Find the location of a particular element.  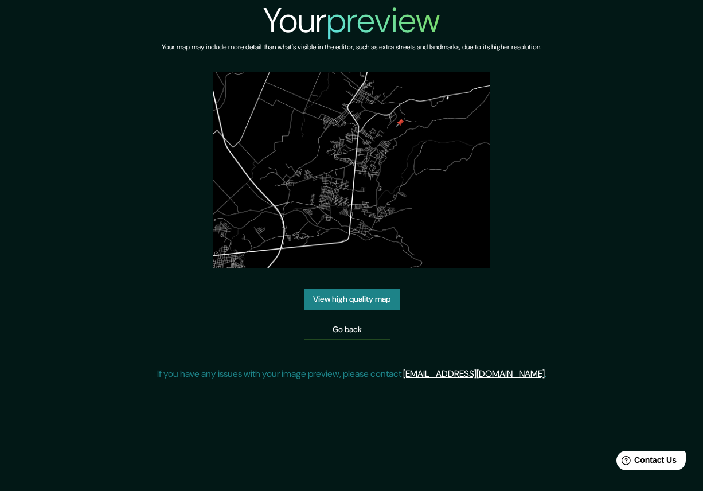

a: Go back is located at coordinates (347, 329).